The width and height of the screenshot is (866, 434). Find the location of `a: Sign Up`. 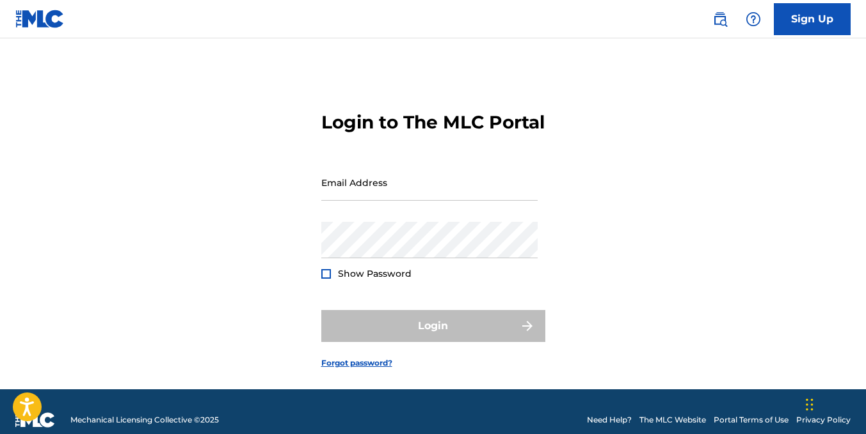

a: Sign Up is located at coordinates (812, 19).